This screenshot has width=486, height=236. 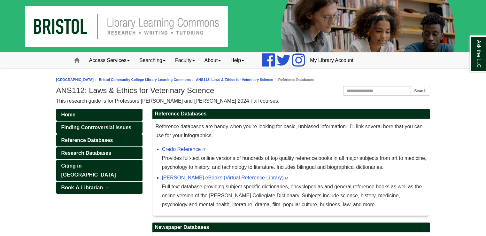 I want to click on h2: Reference Databases, so click(x=291, y=114).